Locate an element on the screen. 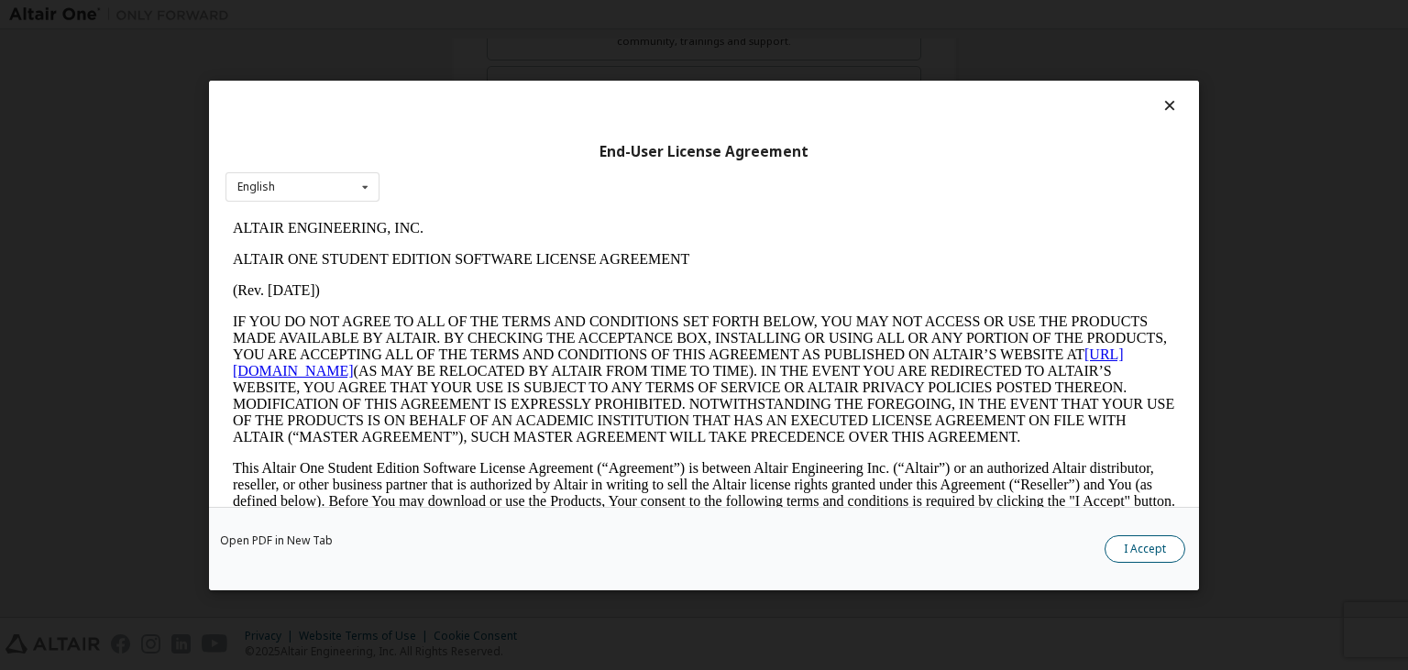 The image size is (1408, 670). div: End-User License Agreement is located at coordinates (704, 151).